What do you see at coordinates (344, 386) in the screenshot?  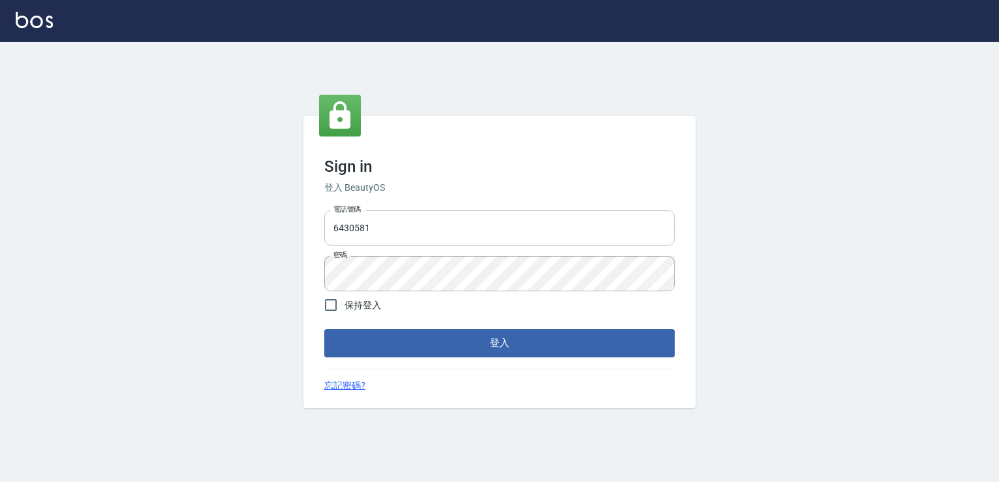 I see `a: 忘記密碼?` at bounding box center [344, 386].